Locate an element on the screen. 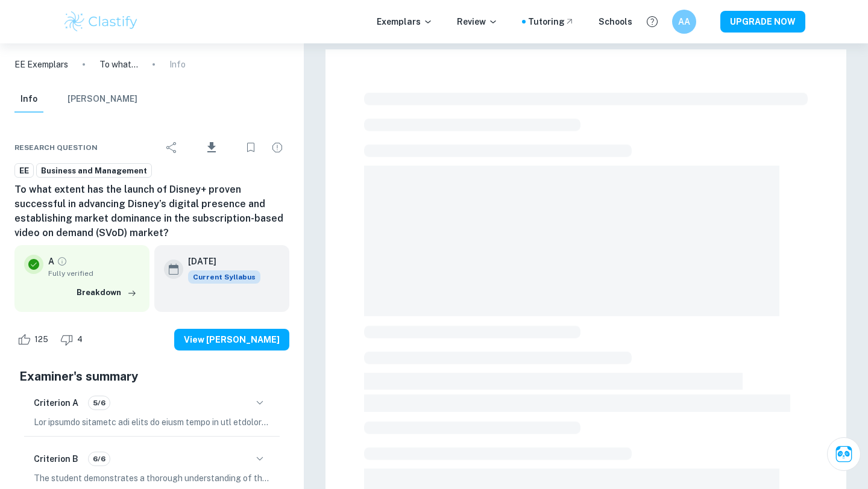 The height and width of the screenshot is (489, 868). h6: Criterion A is located at coordinates (56, 403).